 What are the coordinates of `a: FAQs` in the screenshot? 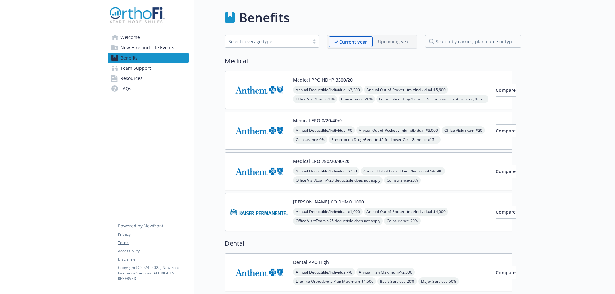 It's located at (148, 89).